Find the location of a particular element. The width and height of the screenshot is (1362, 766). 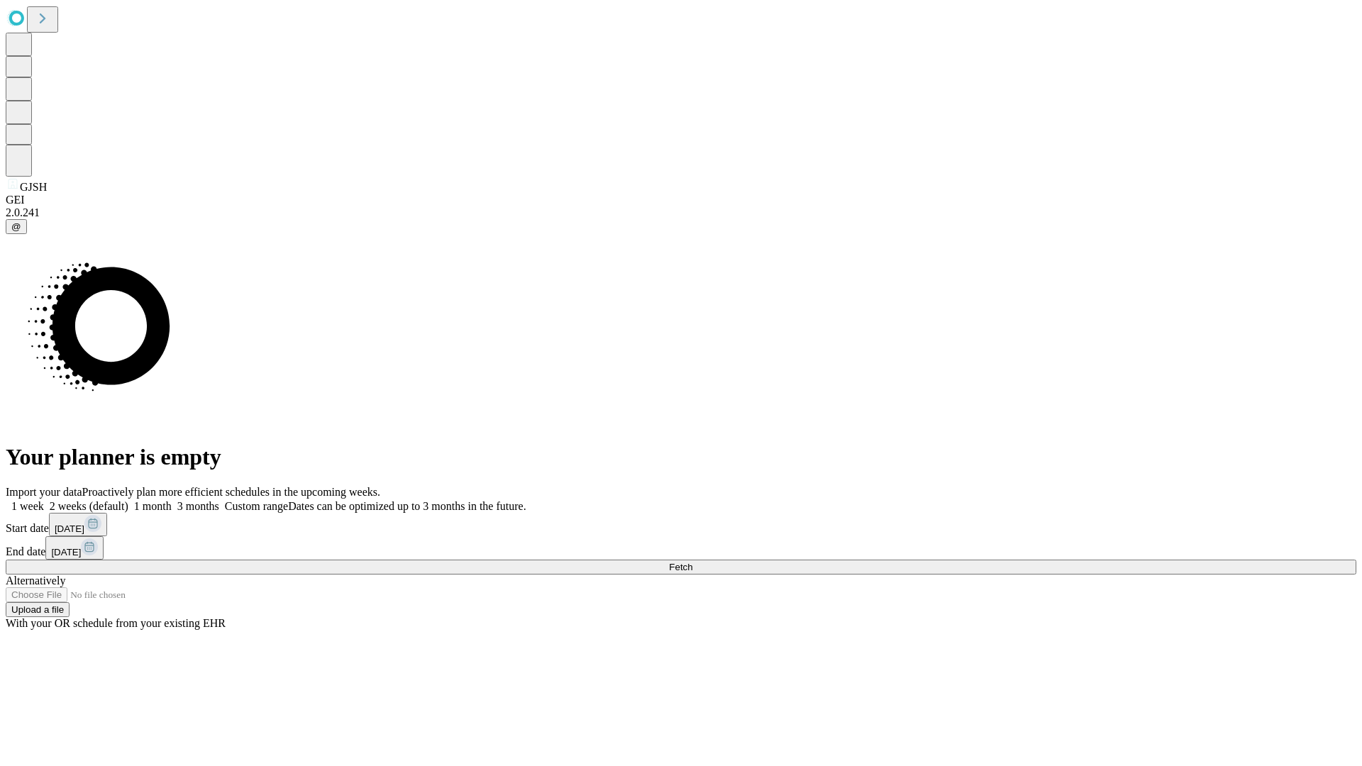

span: 1 month is located at coordinates (152, 506).